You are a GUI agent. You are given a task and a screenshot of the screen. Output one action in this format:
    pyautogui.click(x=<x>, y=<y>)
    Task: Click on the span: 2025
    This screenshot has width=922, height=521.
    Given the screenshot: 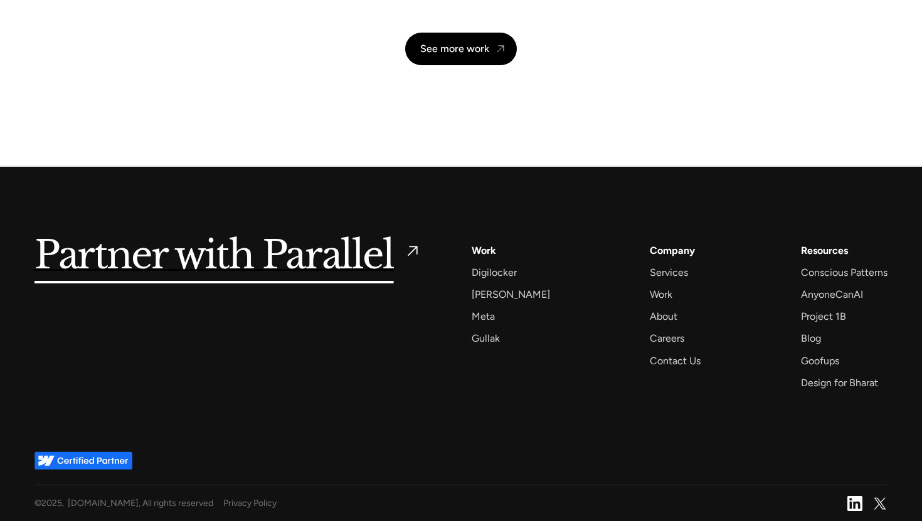 What is the action you would take?
    pyautogui.click(x=51, y=503)
    